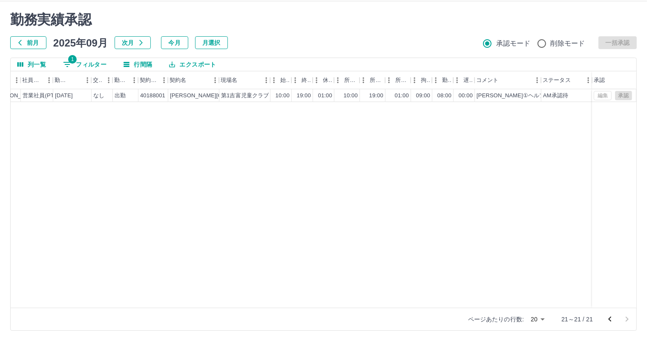 The height and width of the screenshot is (341, 647). What do you see at coordinates (466, 95) in the screenshot?
I see `div: 00:00` at bounding box center [466, 95].